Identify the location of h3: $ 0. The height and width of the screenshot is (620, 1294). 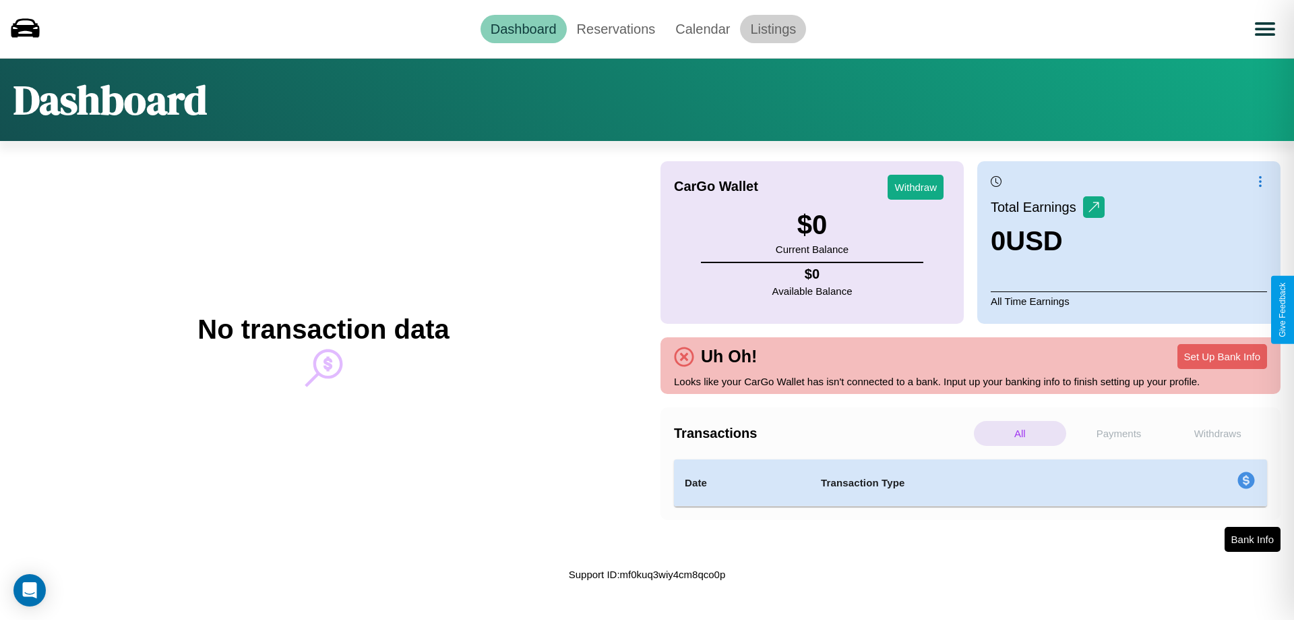
(812, 225).